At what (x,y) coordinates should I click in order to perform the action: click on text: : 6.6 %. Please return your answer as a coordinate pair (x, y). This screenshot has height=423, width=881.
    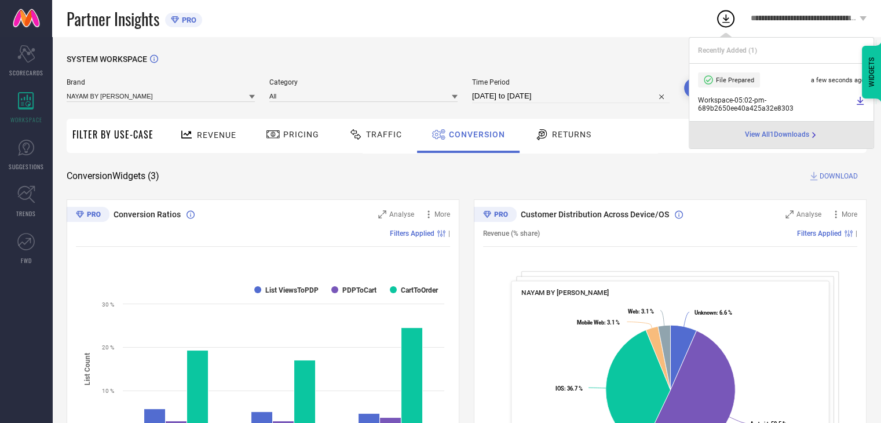
    Looking at the image, I should click on (713, 312).